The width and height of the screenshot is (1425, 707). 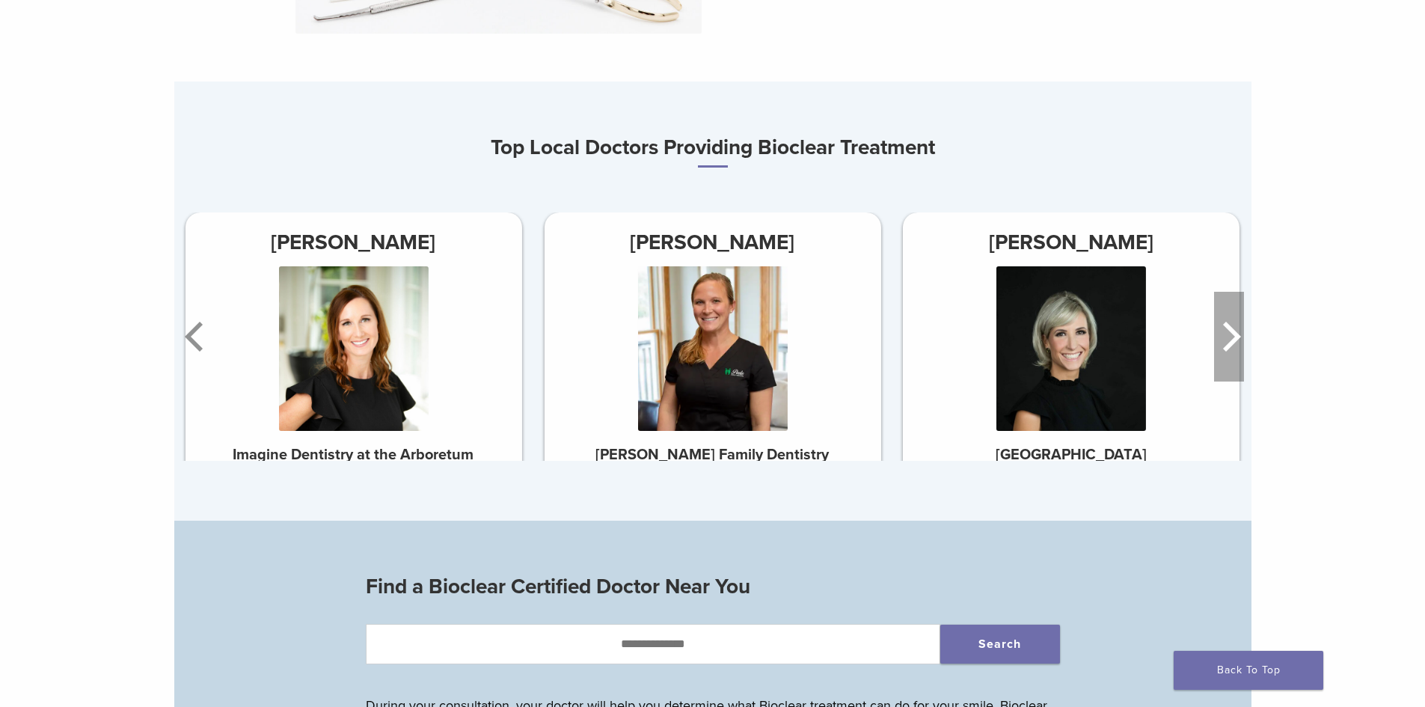 I want to click on button: Next, so click(x=1229, y=337).